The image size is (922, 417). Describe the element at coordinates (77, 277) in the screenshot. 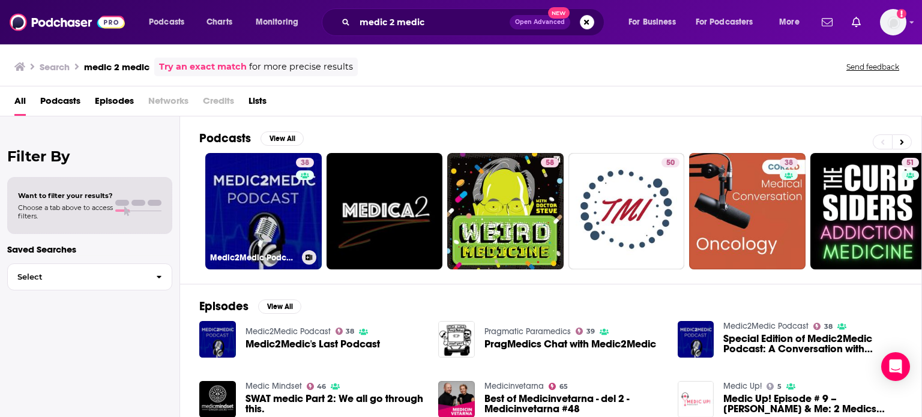

I see `span: Select` at that location.